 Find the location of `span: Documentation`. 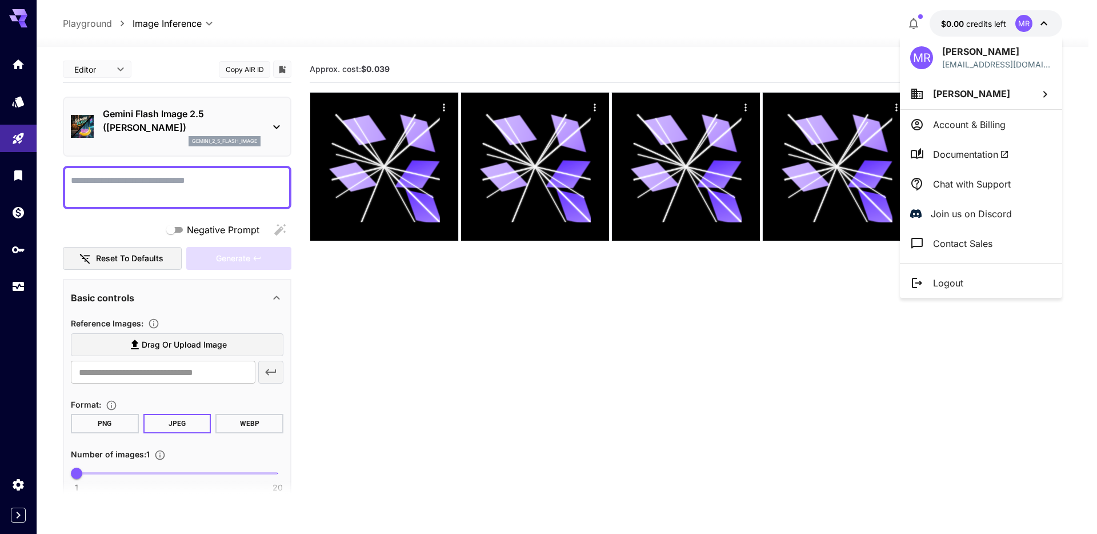

span: Documentation is located at coordinates (971, 154).